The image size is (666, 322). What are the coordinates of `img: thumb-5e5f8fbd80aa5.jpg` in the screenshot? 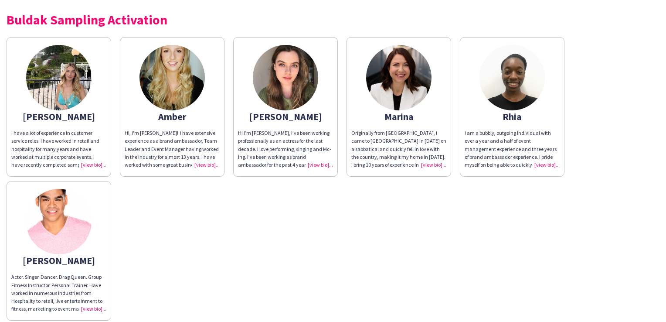 It's located at (172, 78).